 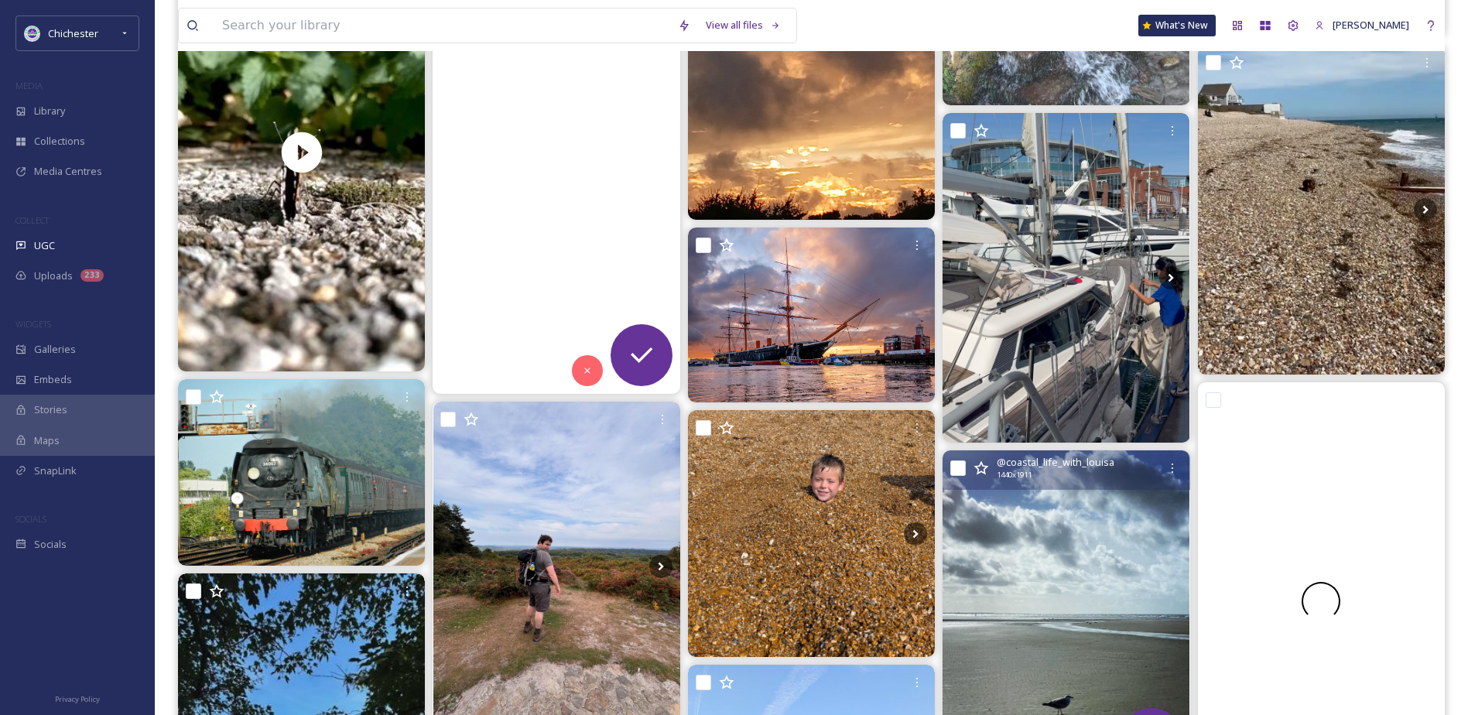 I want to click on span: 1440 x 1911, so click(x=1014, y=475).